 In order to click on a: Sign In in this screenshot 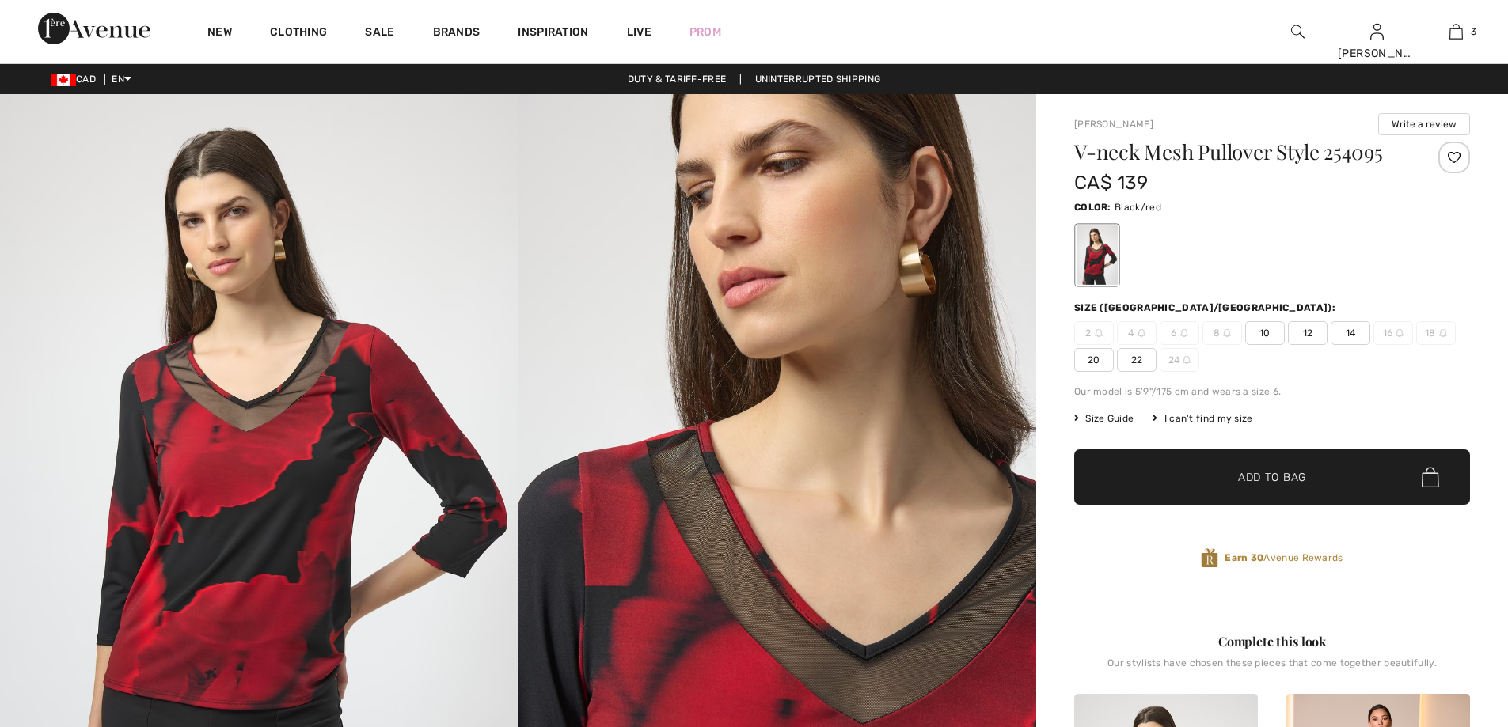, I will do `click(1376, 31)`.